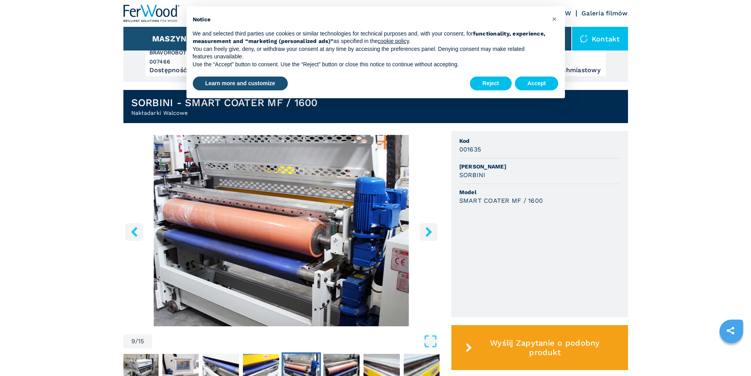  What do you see at coordinates (473, 175) in the screenshot?
I see `h3: SORBINI` at bounding box center [473, 175].